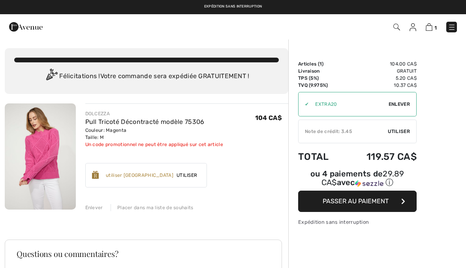 The height and width of the screenshot is (268, 466). What do you see at coordinates (358, 222) in the screenshot?
I see `div: Expédition sans interruption` at bounding box center [358, 222].